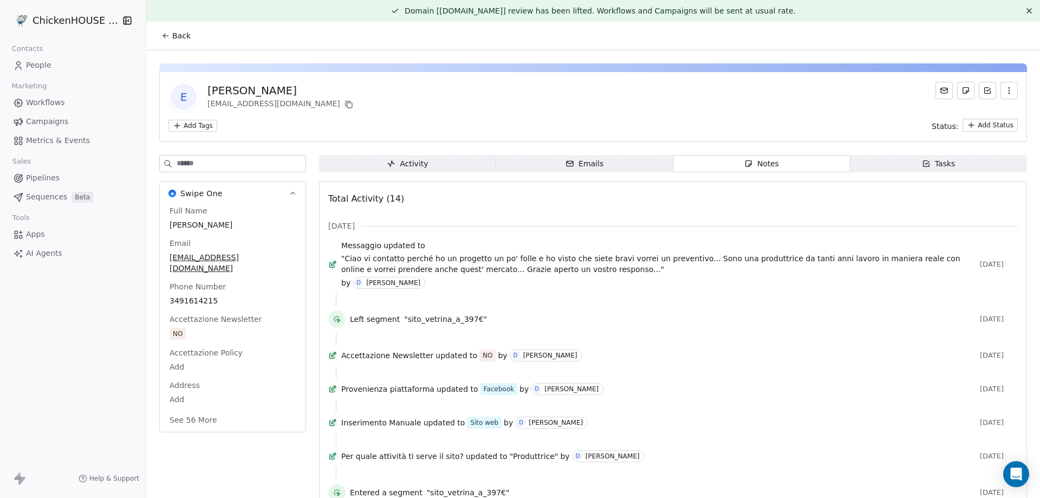 This screenshot has width=1040, height=498. What do you see at coordinates (73, 140) in the screenshot?
I see `a: Metrics & Events` at bounding box center [73, 140].